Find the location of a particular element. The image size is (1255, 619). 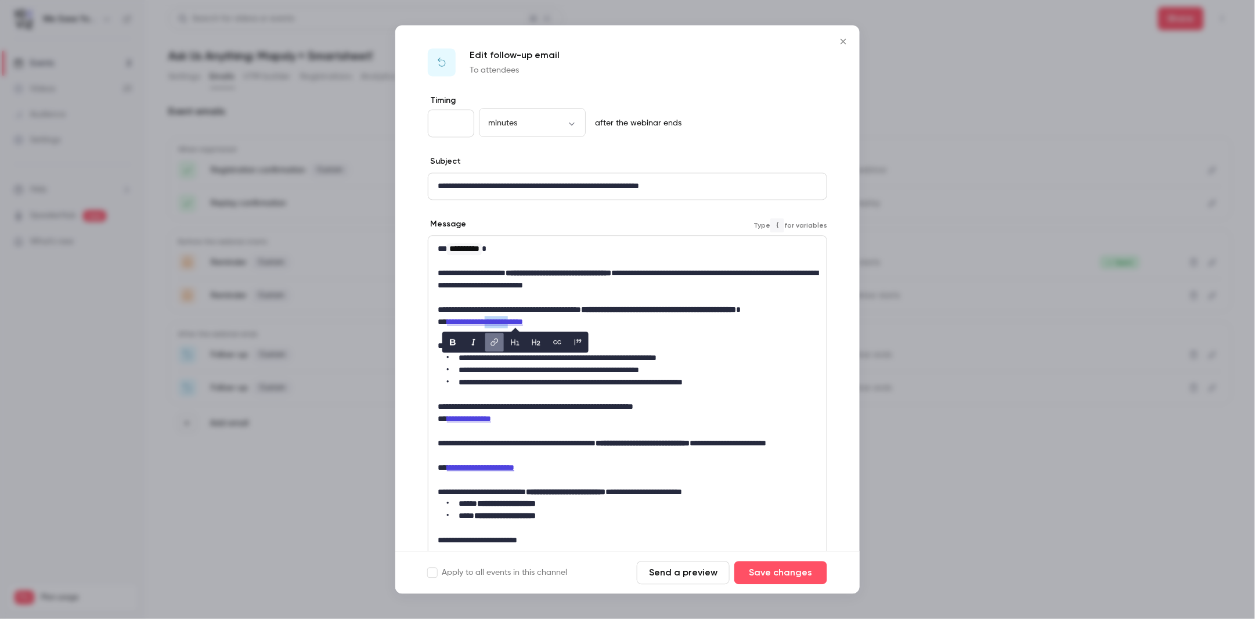

button: bold is located at coordinates (453, 342).